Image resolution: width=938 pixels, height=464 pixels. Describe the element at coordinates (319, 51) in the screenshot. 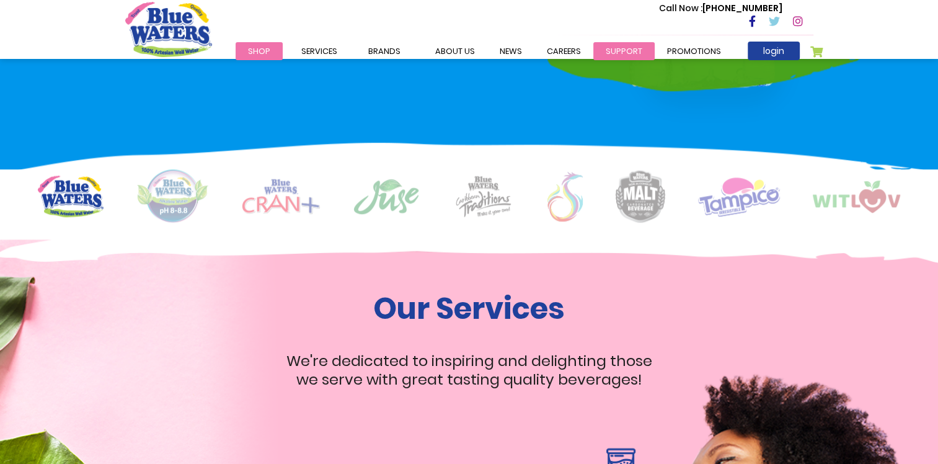

I see `span: Services` at that location.